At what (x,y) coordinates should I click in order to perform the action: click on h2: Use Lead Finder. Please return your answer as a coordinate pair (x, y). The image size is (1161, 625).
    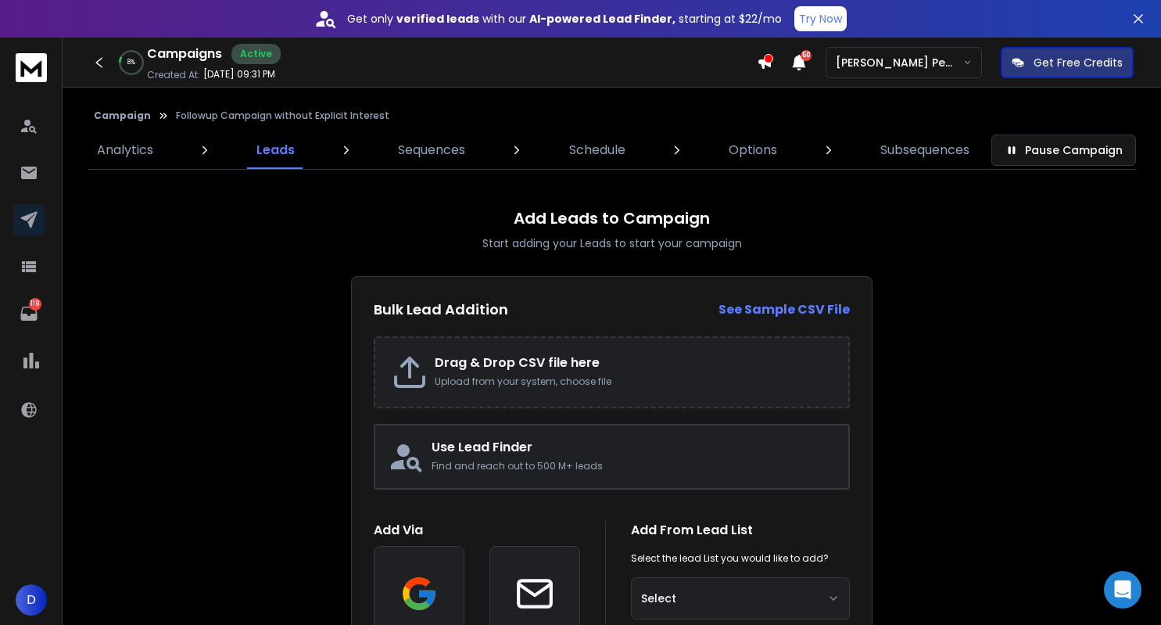
    Looking at the image, I should click on (634, 447).